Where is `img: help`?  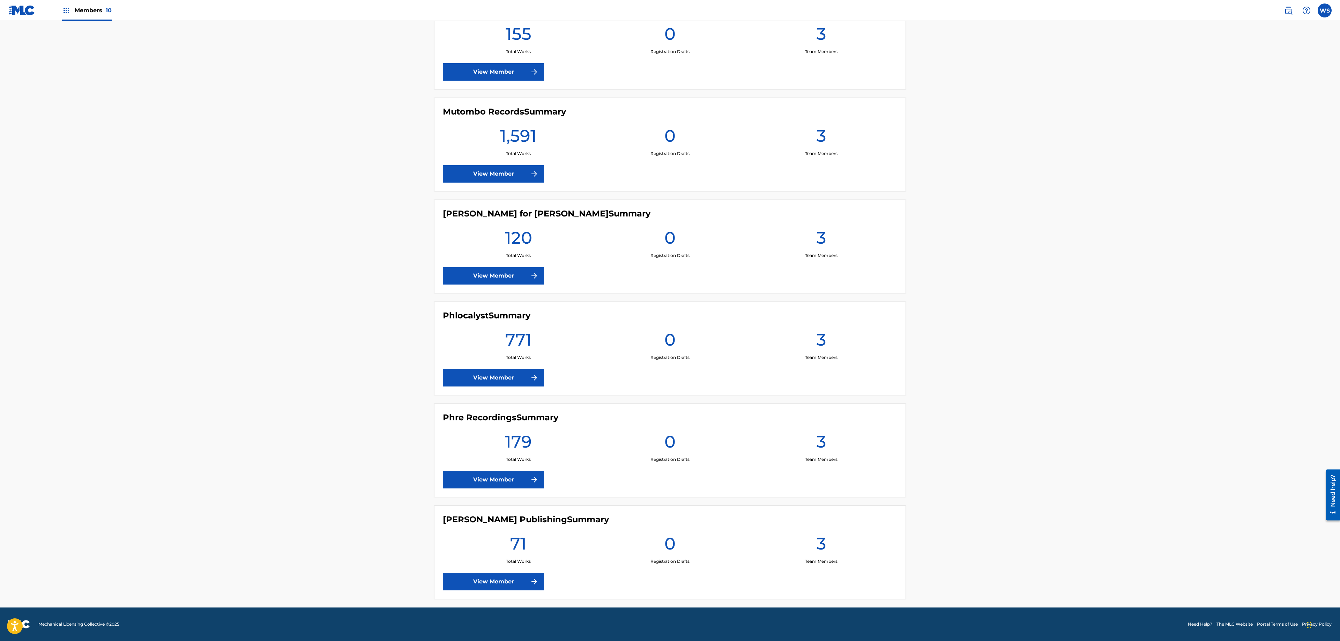 img: help is located at coordinates (1306, 10).